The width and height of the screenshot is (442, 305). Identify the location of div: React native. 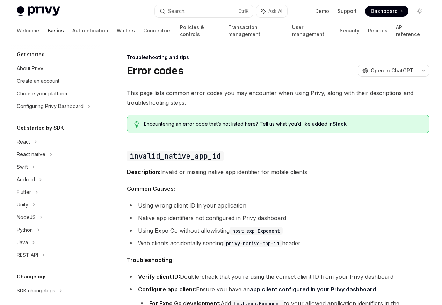
(31, 154).